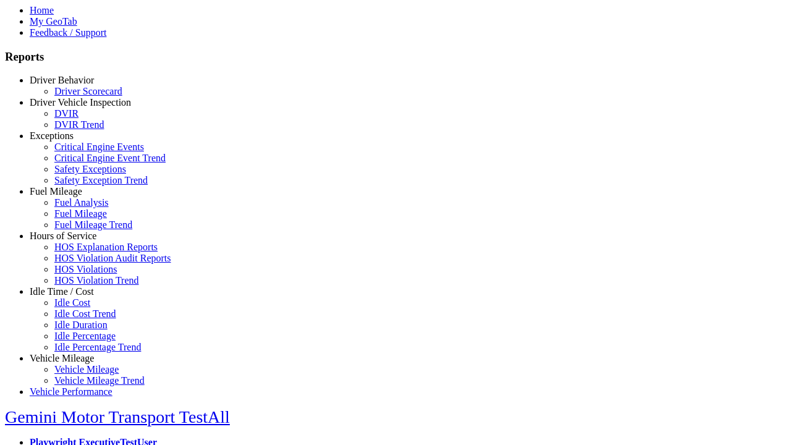 This screenshot has width=791, height=445. I want to click on a: Vehicle Mileage Trend, so click(99, 380).